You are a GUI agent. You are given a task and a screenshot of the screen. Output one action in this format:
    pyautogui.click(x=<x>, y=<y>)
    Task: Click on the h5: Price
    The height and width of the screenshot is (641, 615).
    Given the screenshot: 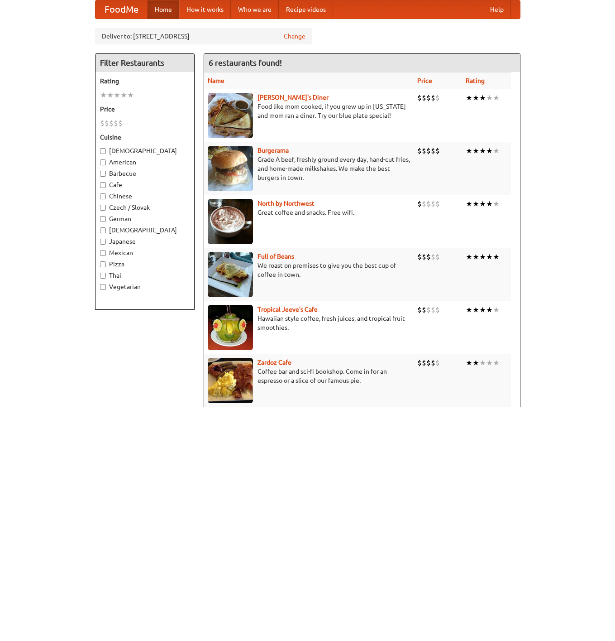 What is the action you would take?
    pyautogui.click(x=145, y=109)
    